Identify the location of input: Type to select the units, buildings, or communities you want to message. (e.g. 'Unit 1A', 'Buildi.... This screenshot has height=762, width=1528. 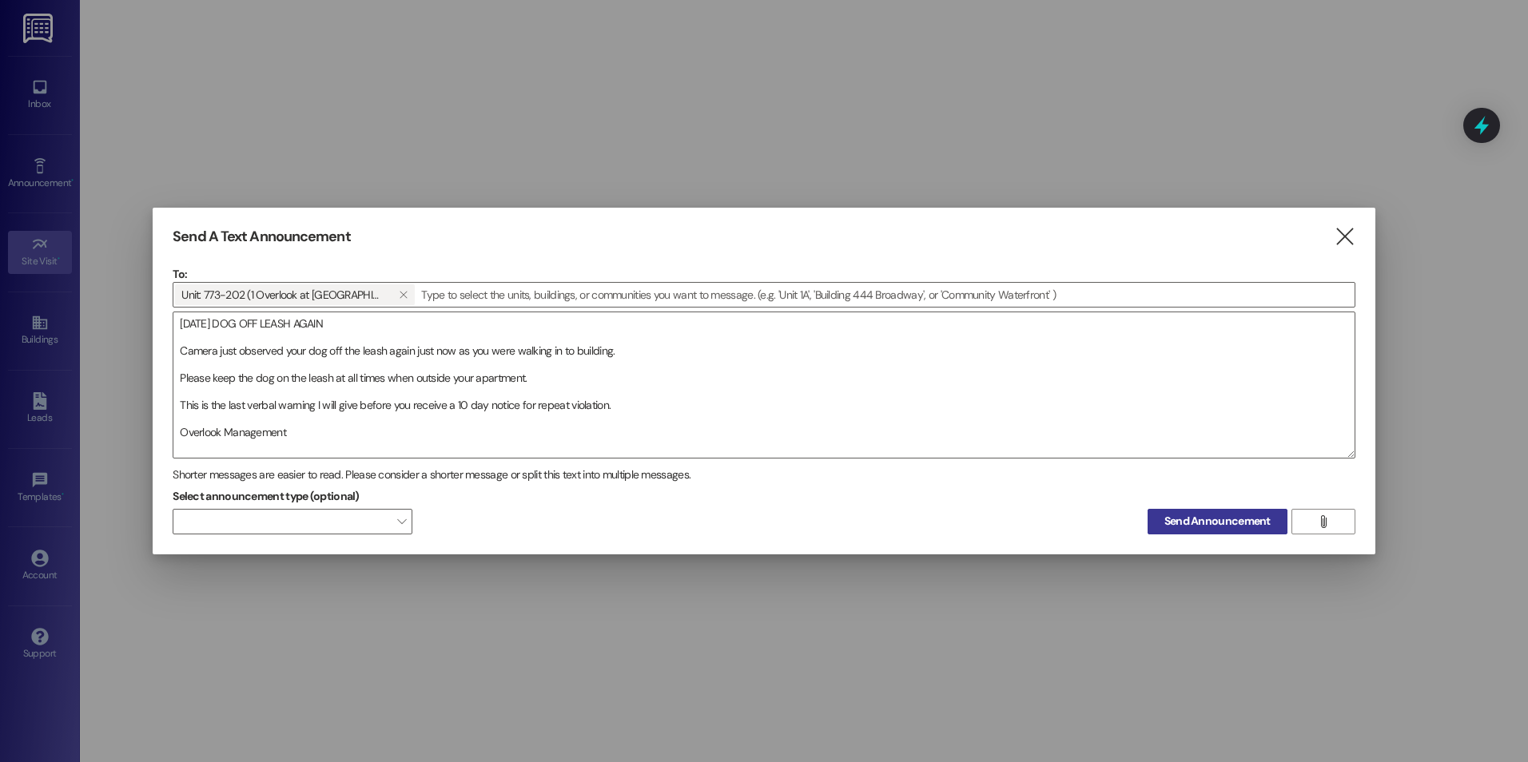
(886, 295).